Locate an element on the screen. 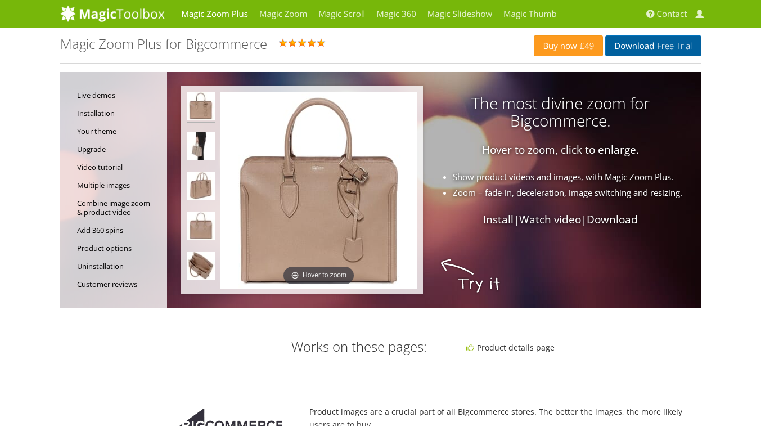 Image resolution: width=761 pixels, height=426 pixels. img: MagicToolbox.com - Image tools for your website is located at coordinates (112, 13).